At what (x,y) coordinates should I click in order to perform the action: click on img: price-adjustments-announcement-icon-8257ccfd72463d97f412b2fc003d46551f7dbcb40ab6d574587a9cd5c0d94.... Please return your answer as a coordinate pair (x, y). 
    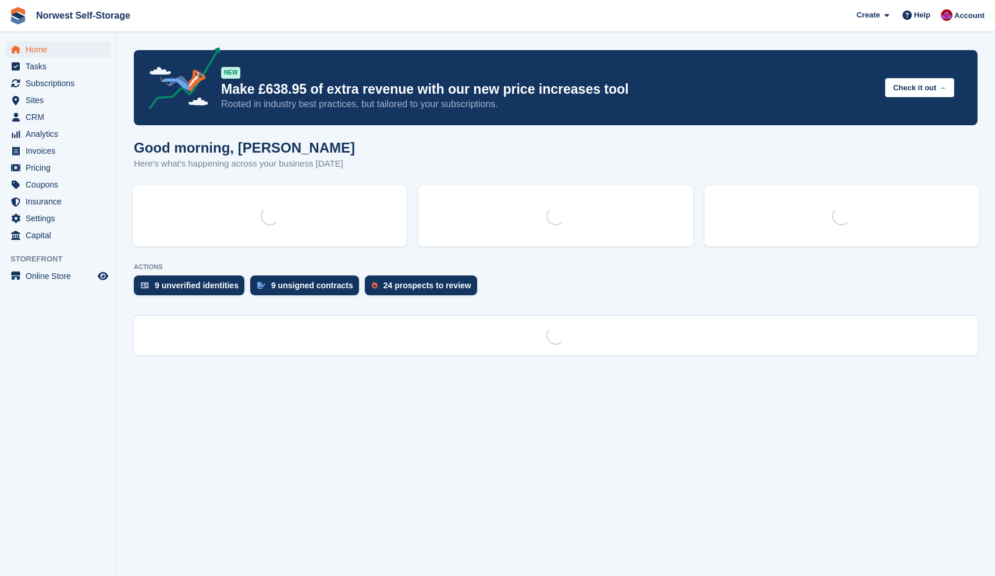
    Looking at the image, I should click on (180, 80).